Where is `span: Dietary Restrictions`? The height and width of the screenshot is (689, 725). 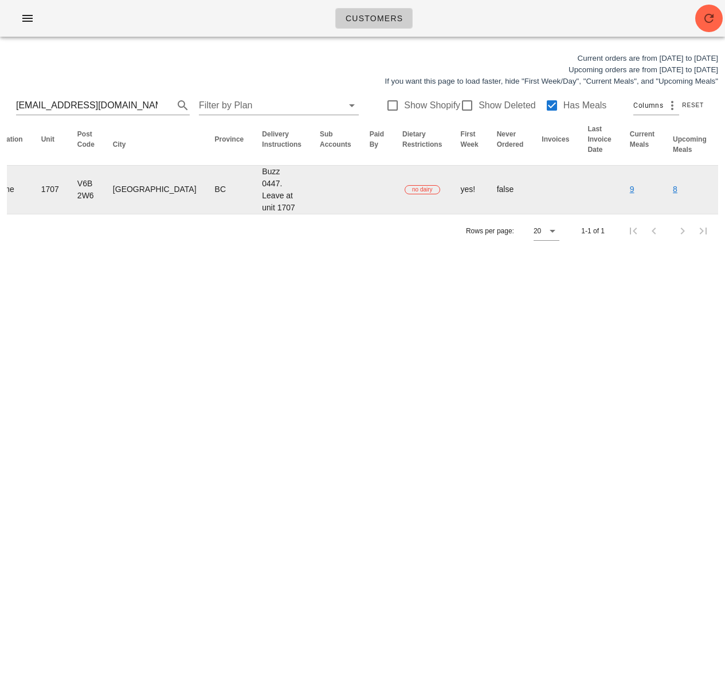
span: Dietary Restrictions is located at coordinates (422, 139).